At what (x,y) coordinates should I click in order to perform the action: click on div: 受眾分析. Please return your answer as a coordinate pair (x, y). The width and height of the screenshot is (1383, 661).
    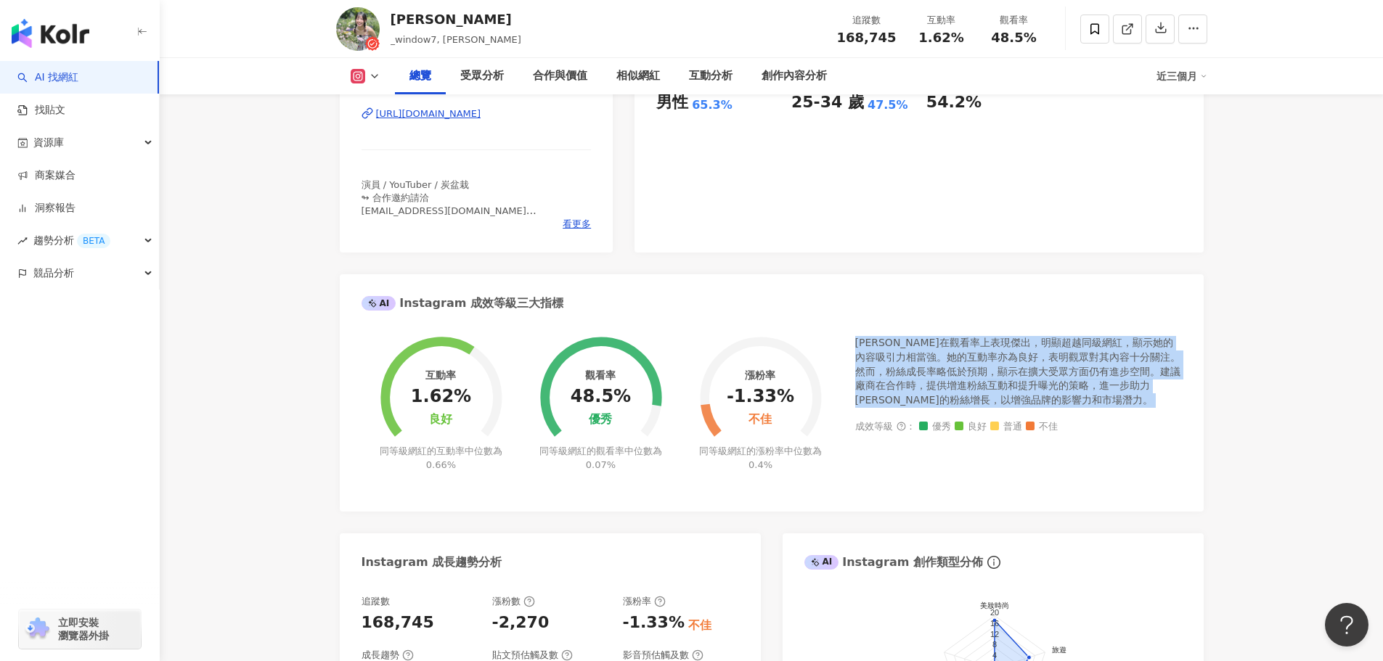
    Looking at the image, I should click on (482, 76).